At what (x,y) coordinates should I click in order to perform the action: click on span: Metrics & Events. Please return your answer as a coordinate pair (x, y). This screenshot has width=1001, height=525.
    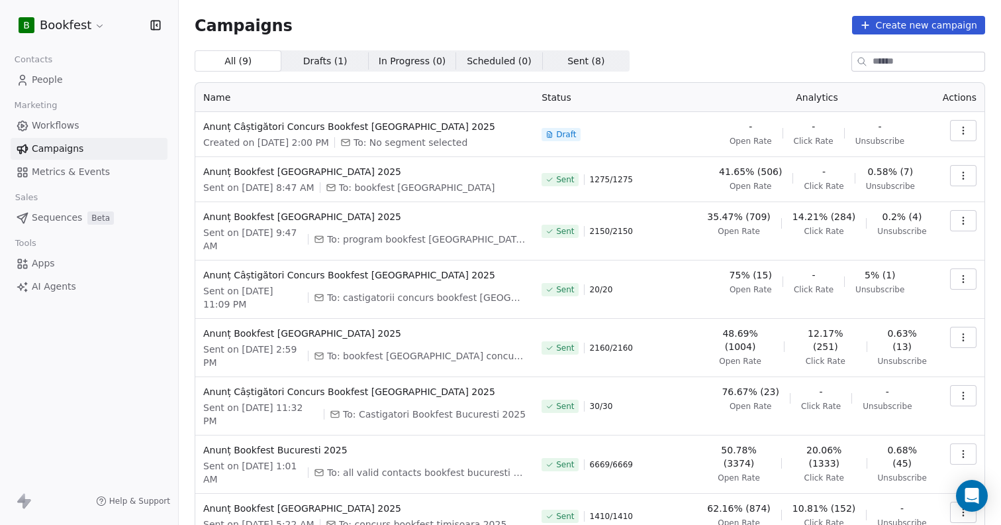
    Looking at the image, I should click on (71, 172).